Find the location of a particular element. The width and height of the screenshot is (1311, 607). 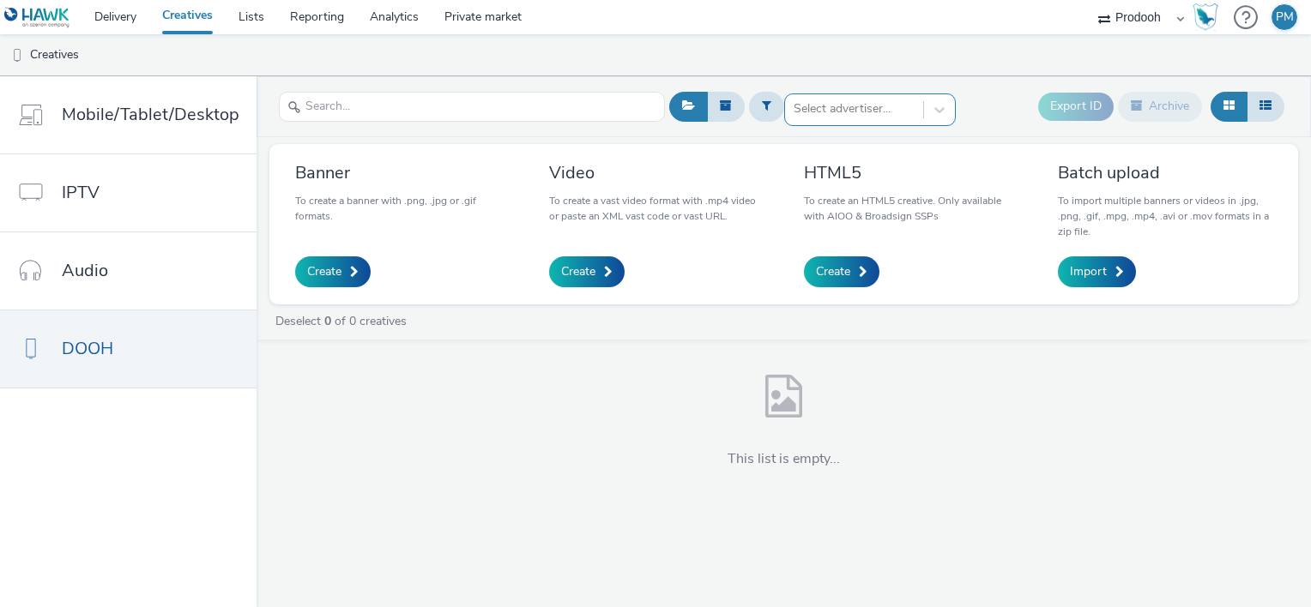

p: To create a banner with .png, .jpg or .gif formats. is located at coordinates (402, 208).